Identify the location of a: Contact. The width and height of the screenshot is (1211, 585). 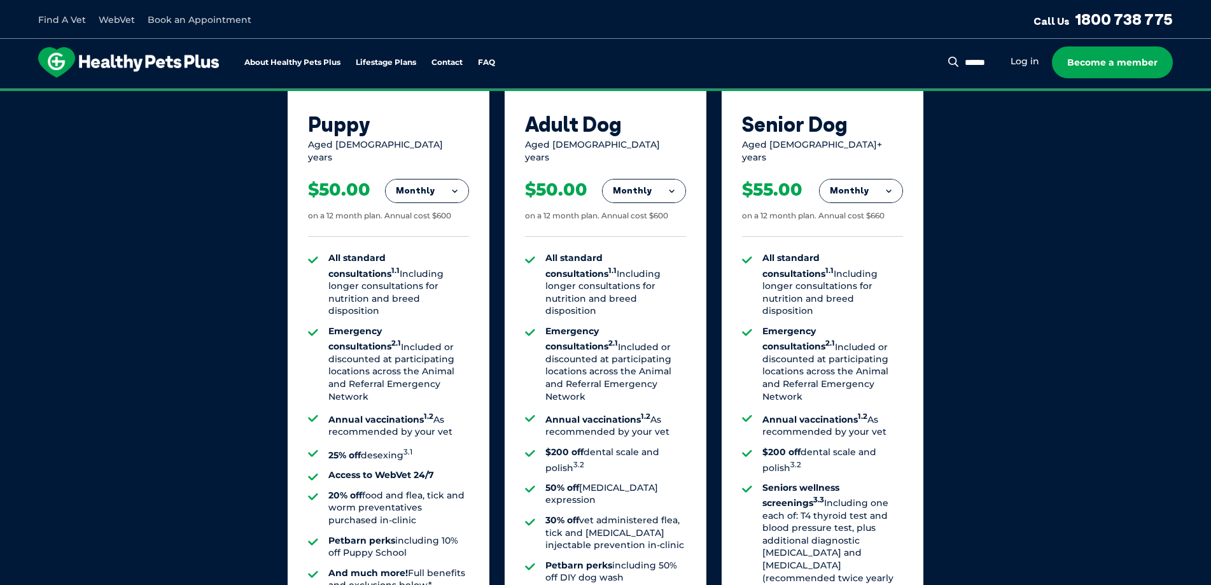
(447, 62).